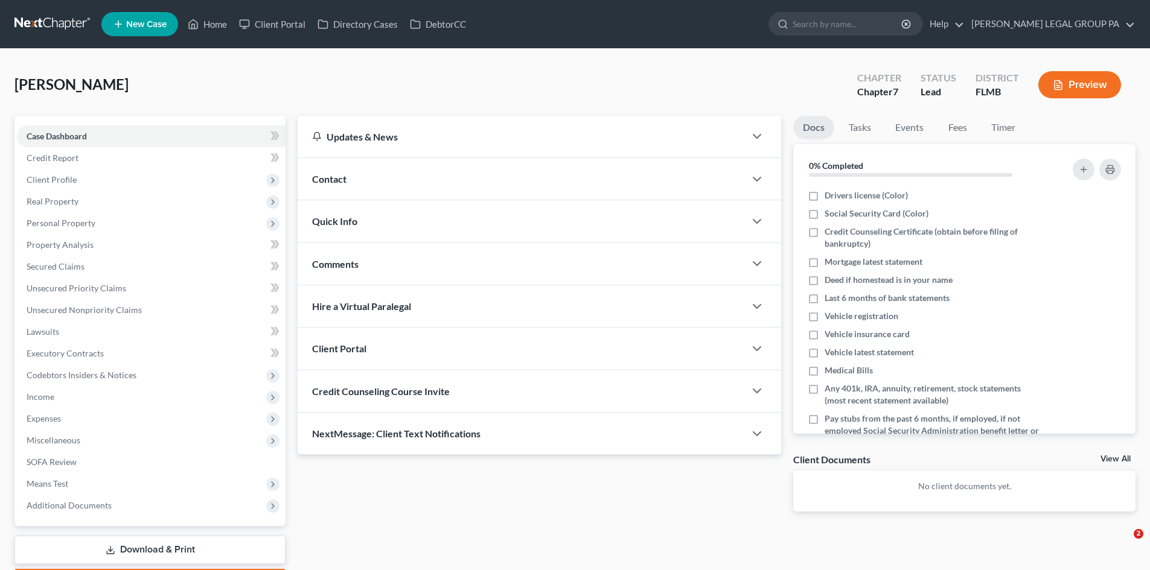 This screenshot has width=1150, height=570. Describe the element at coordinates (60, 244) in the screenshot. I see `span: Property Analysis` at that location.